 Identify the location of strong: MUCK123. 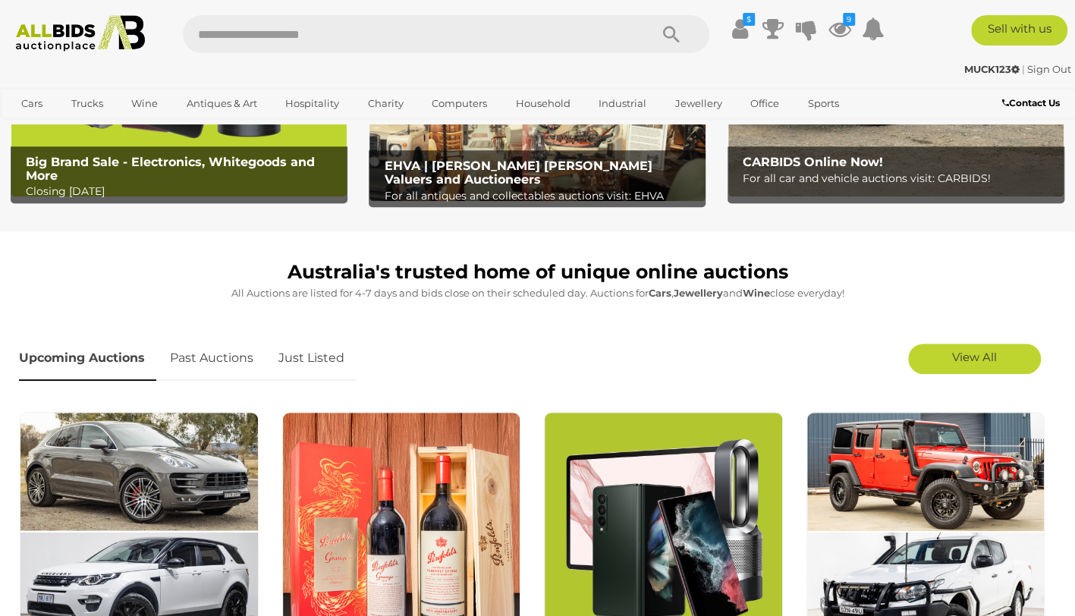
(991, 69).